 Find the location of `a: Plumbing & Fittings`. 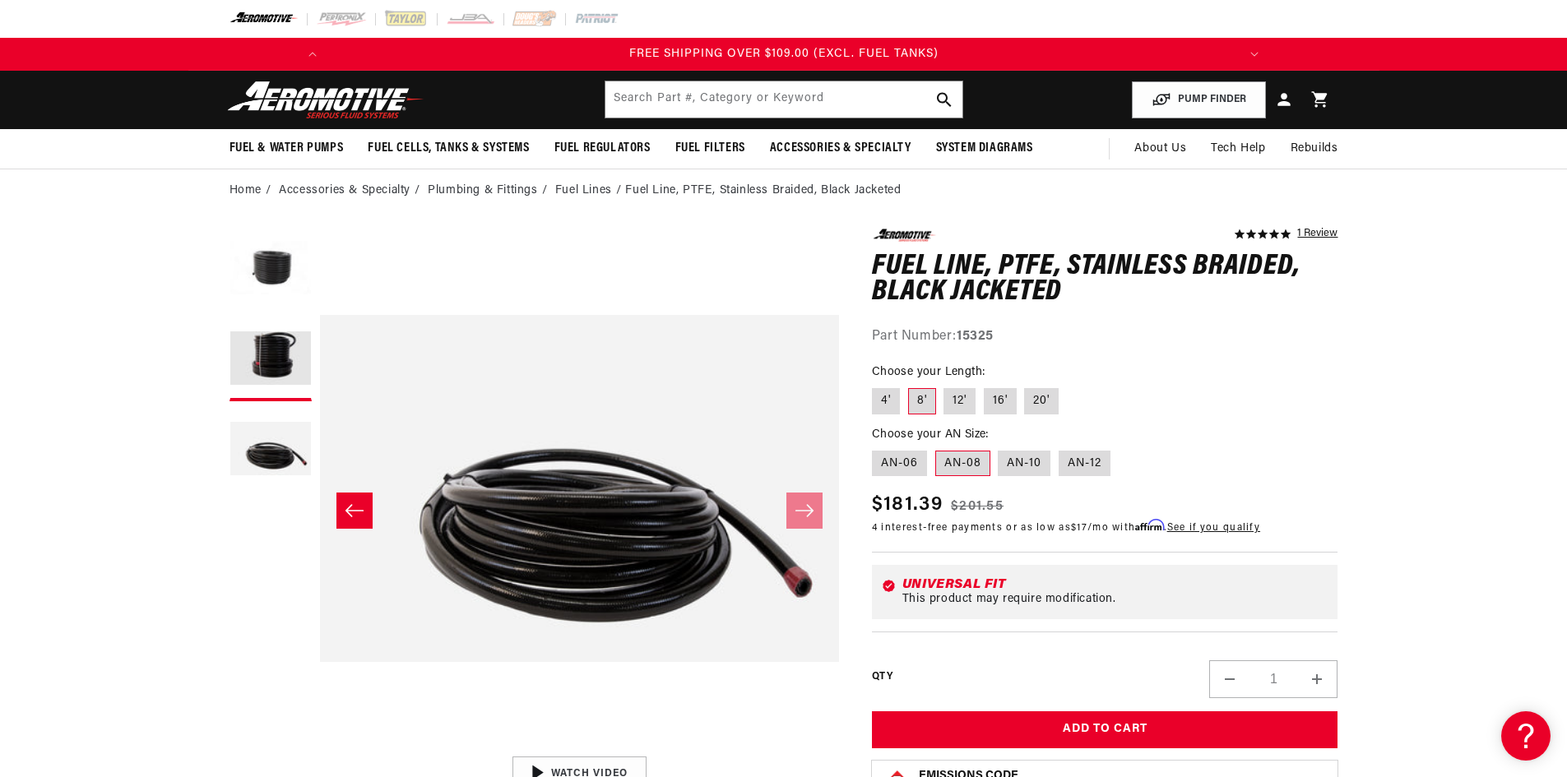

a: Plumbing & Fittings is located at coordinates (482, 191).